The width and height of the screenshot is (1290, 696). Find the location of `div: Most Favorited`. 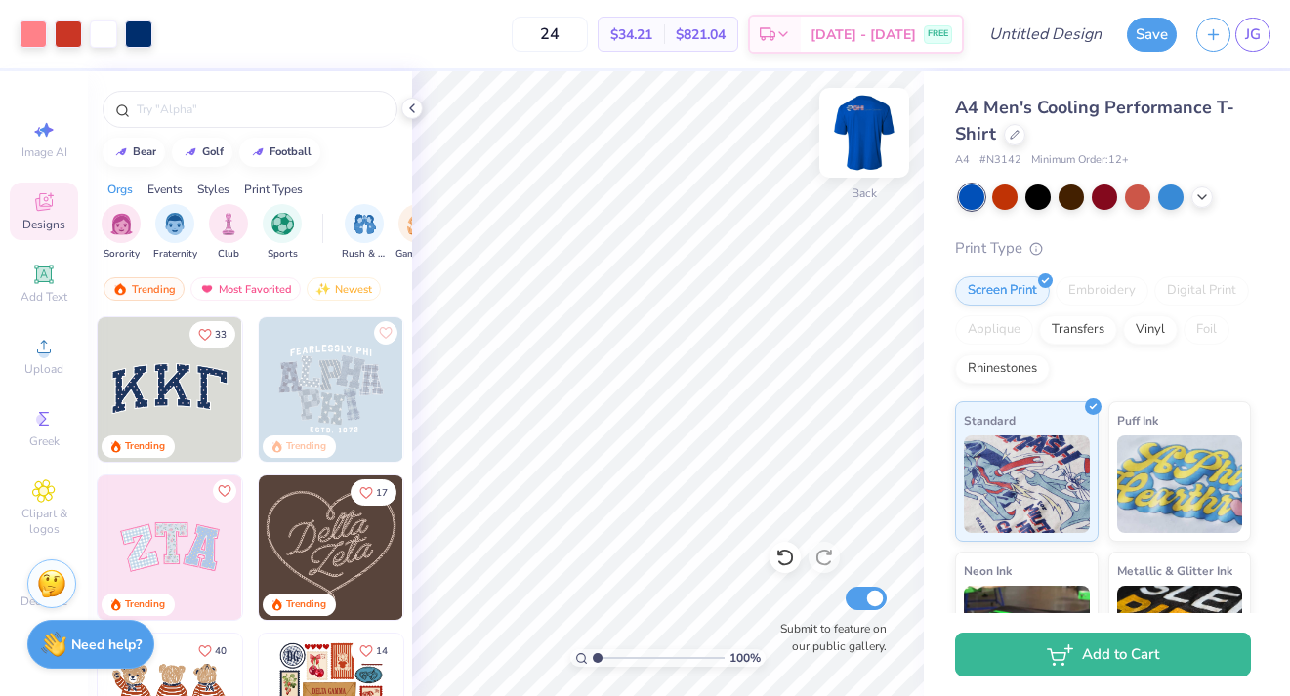

div: Most Favorited is located at coordinates (245, 289).